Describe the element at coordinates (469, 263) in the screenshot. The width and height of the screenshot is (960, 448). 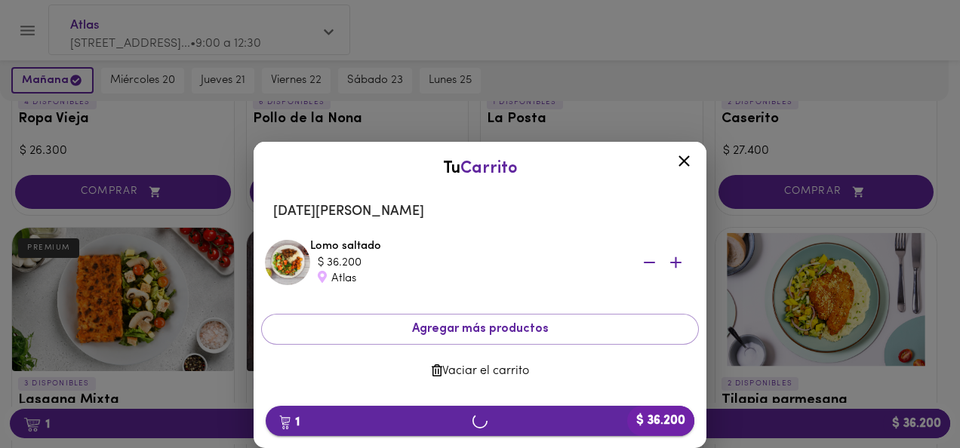
I see `div: $ 36.200` at that location.